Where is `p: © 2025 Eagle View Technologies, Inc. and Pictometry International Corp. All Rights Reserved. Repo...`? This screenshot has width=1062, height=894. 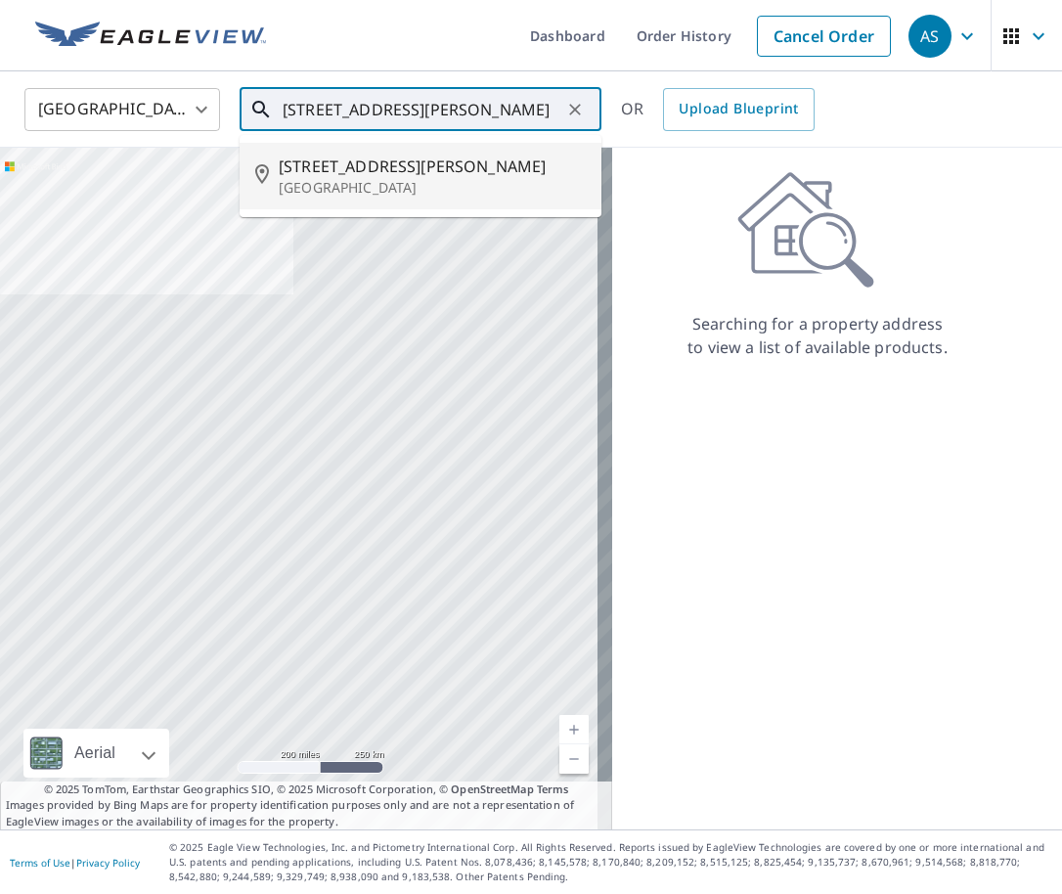 p: © 2025 Eagle View Technologies, Inc. and Pictometry International Corp. All Rights Reserved. Repo... is located at coordinates (610, 861).